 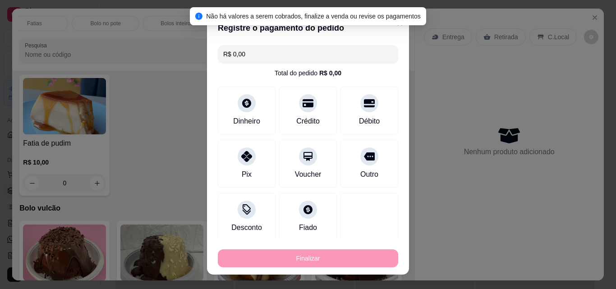 What do you see at coordinates (308, 175) in the screenshot?
I see `div: Voucher` at bounding box center [308, 175].